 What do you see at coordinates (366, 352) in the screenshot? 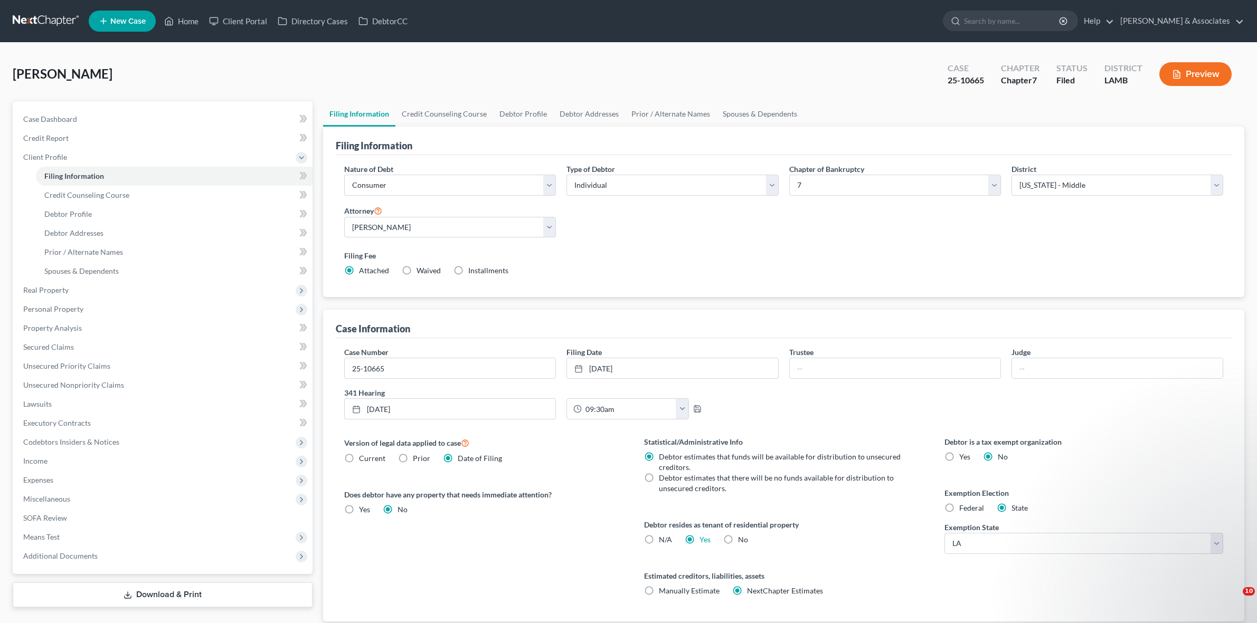
I see `label: Case Number` at bounding box center [366, 352].